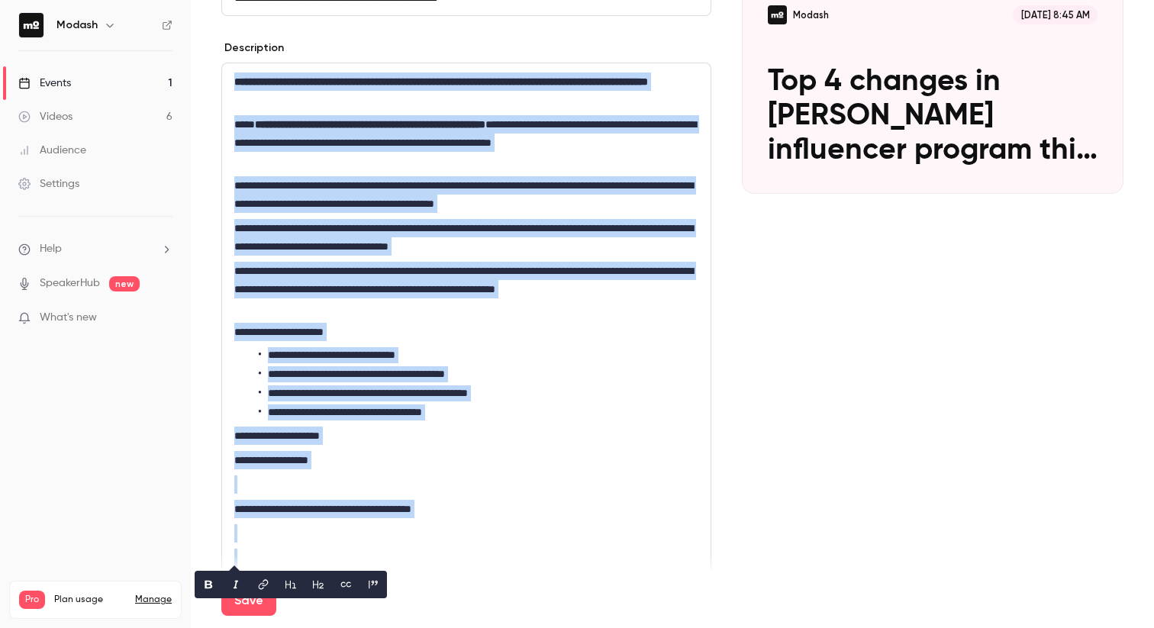 The height and width of the screenshot is (628, 1154). I want to click on div: Videos, so click(45, 117).